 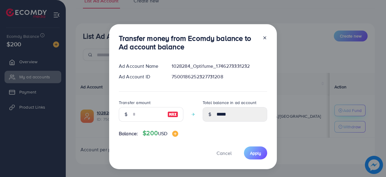 What do you see at coordinates (224, 153) in the screenshot?
I see `span: Cancel` at bounding box center [224, 153].